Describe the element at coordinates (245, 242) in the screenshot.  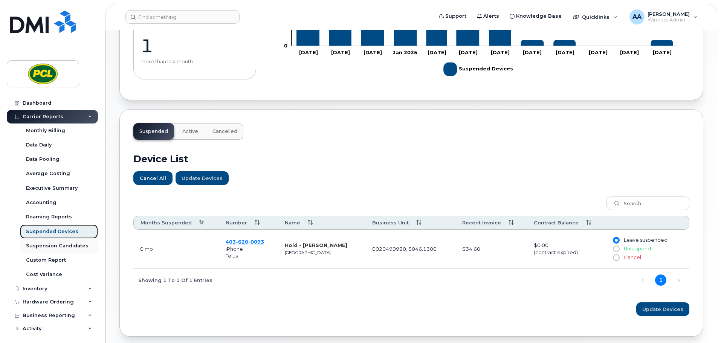
I see `span: 403` at that location.